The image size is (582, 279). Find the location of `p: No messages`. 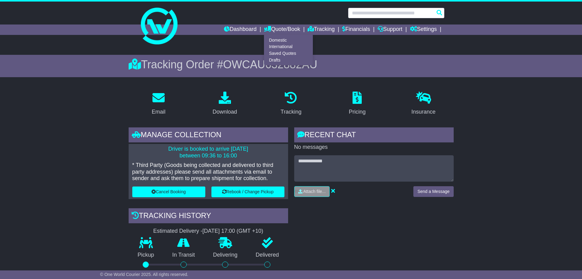

p: No messages is located at coordinates (374, 147).